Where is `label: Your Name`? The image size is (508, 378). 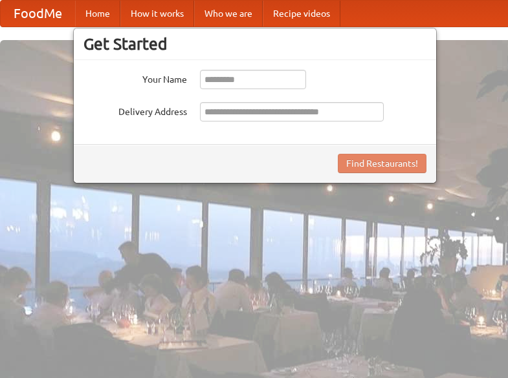
label: Your Name is located at coordinates (135, 78).